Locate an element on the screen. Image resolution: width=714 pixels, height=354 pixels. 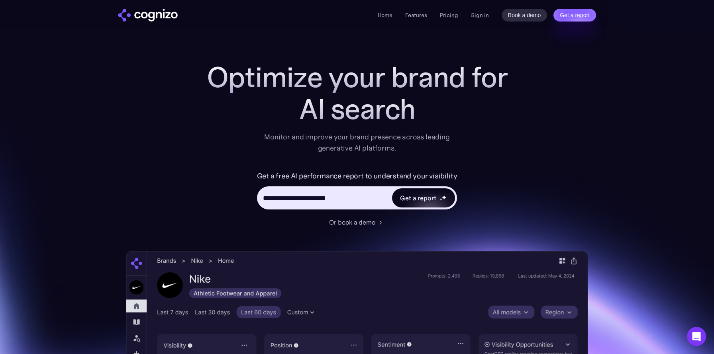
div: Get a report is located at coordinates (418, 198).